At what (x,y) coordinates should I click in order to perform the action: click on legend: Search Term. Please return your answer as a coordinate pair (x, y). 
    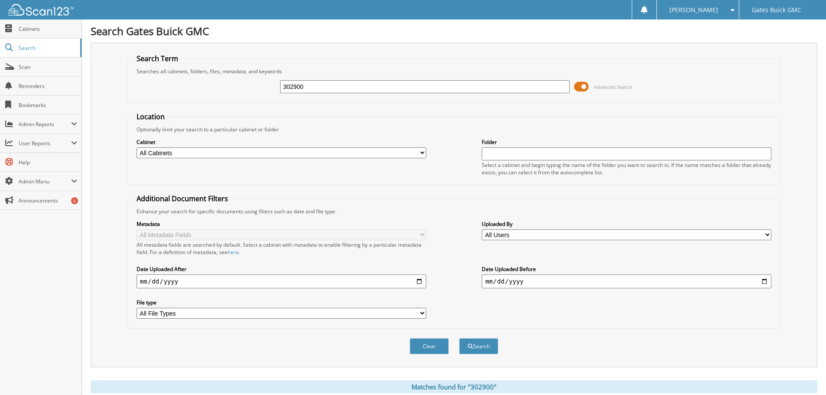
    Looking at the image, I should click on (157, 59).